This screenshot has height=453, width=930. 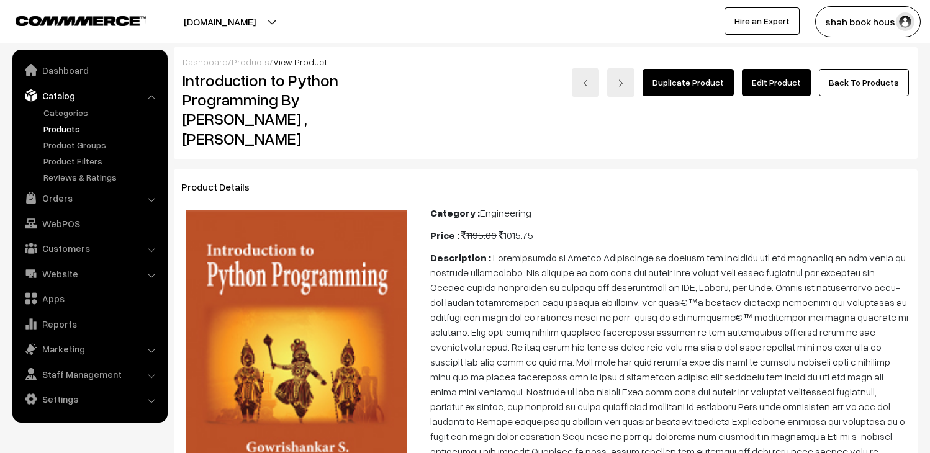 What do you see at coordinates (89, 349) in the screenshot?
I see `a: Marketing` at bounding box center [89, 349].